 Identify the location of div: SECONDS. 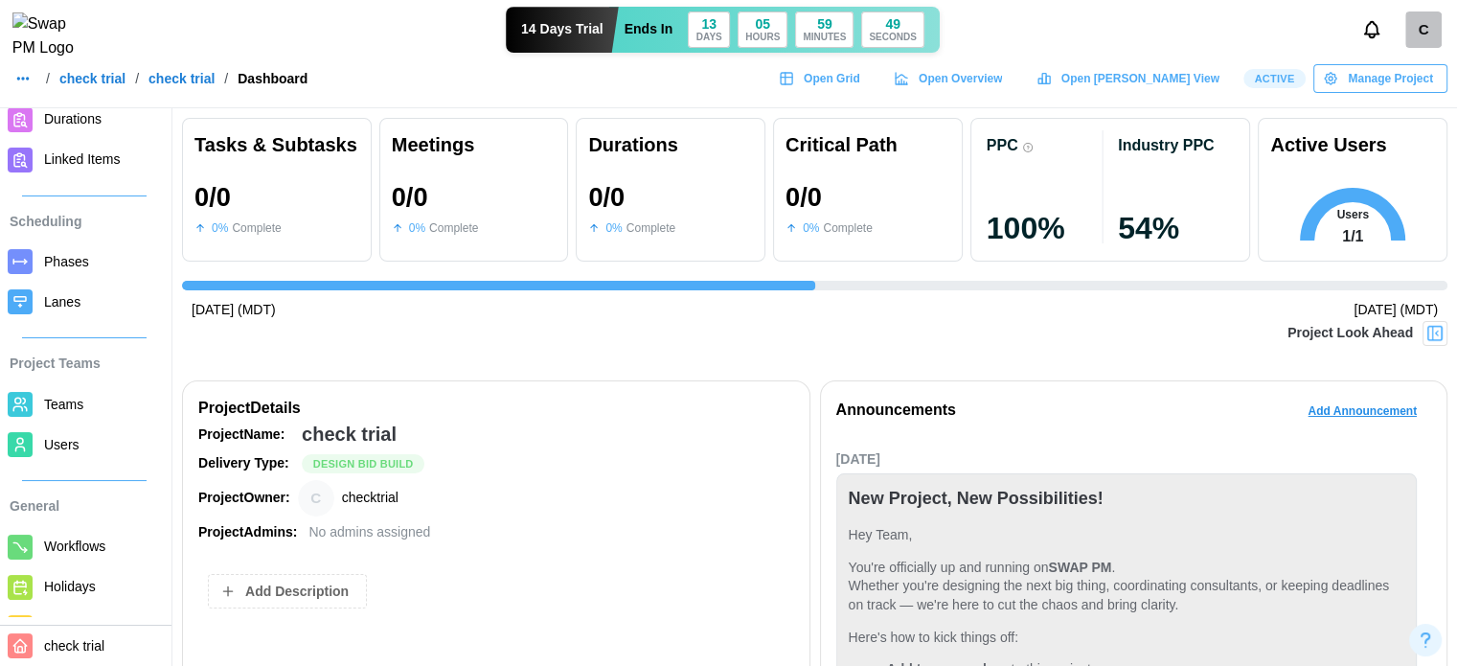
(892, 37).